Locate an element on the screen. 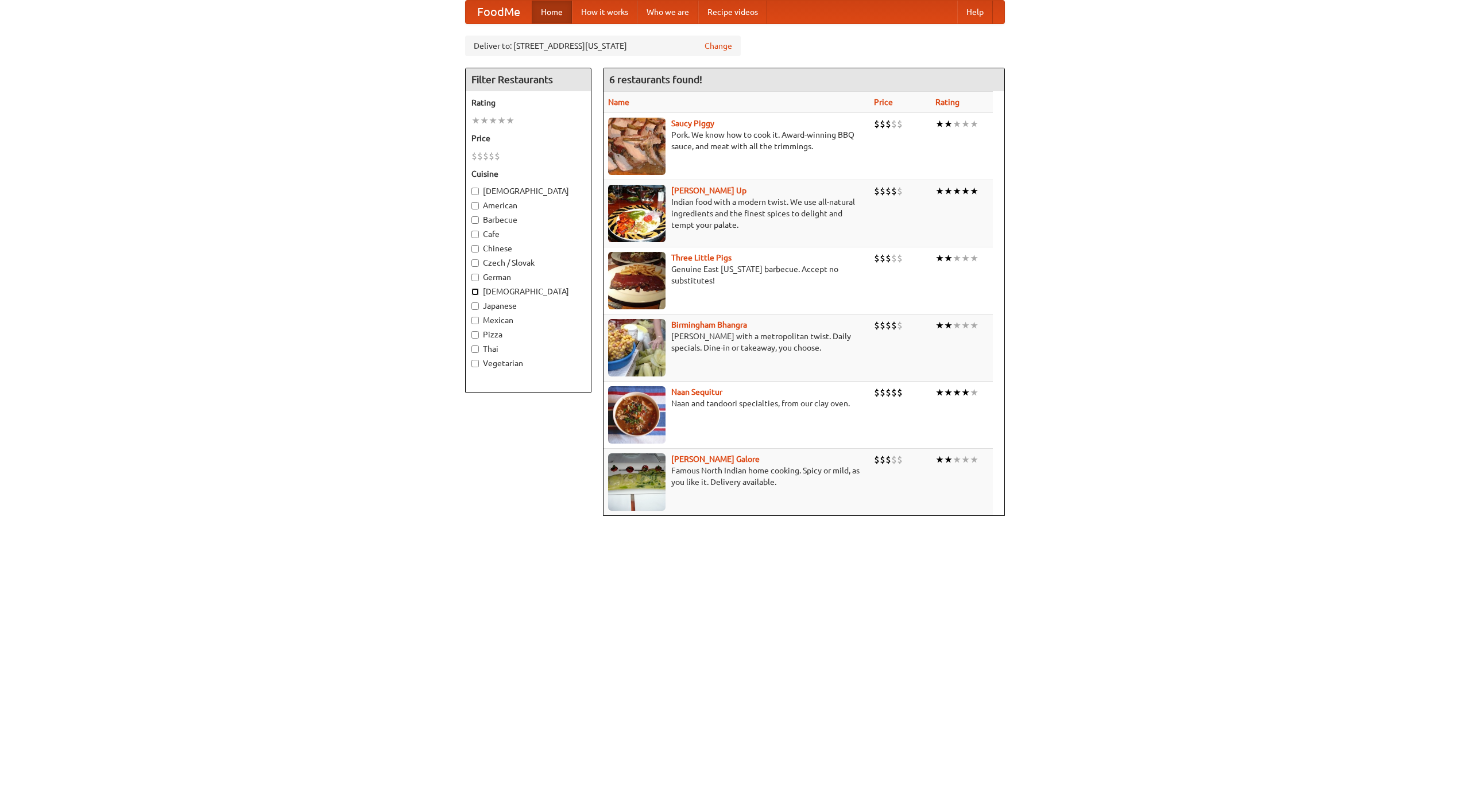  img: saucy.jpg is located at coordinates (637, 146).